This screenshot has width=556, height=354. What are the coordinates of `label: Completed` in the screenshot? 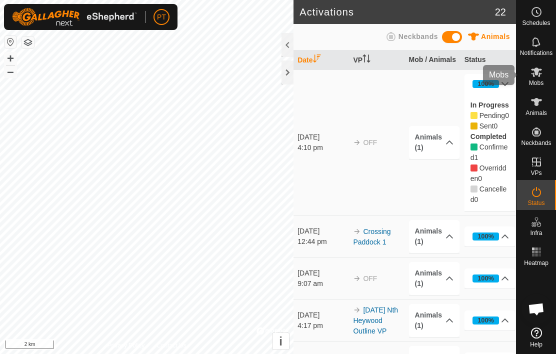 It's located at (489, 137).